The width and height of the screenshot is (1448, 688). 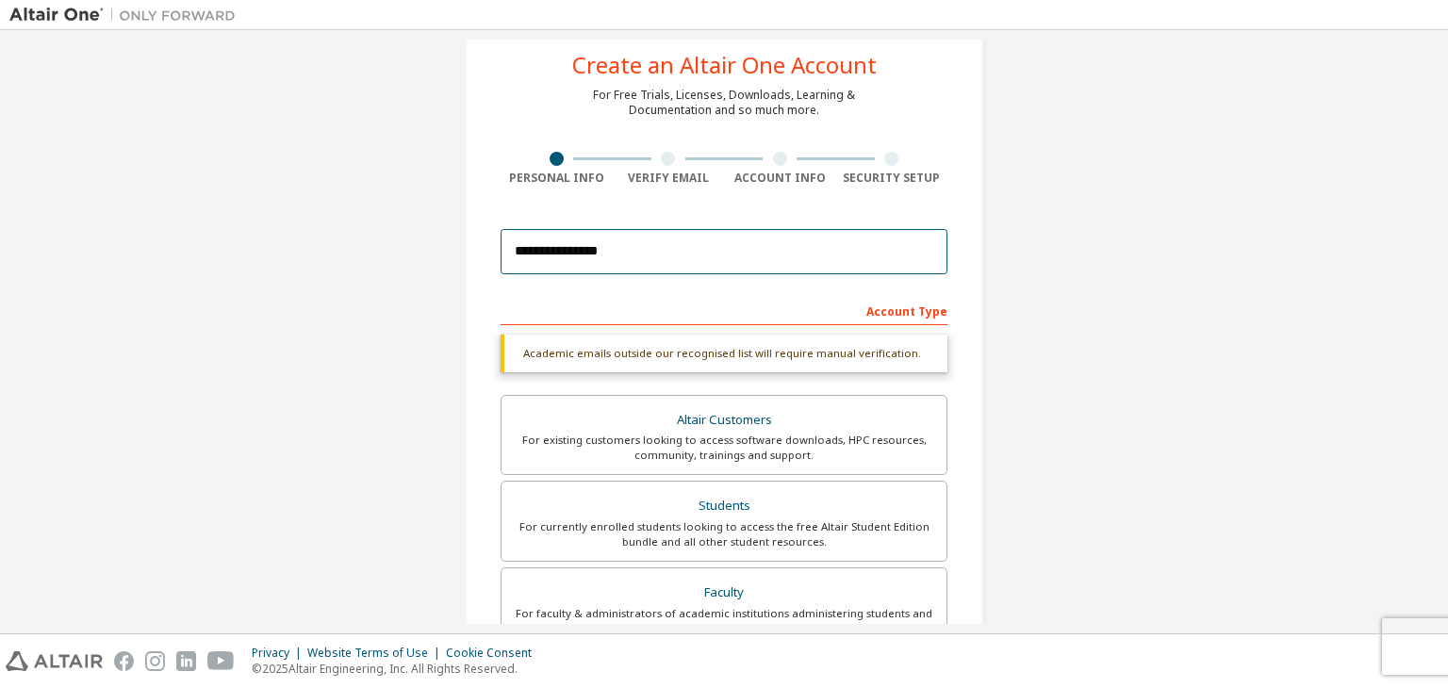 What do you see at coordinates (556, 178) in the screenshot?
I see `div: Personal Info` at bounding box center [556, 178].